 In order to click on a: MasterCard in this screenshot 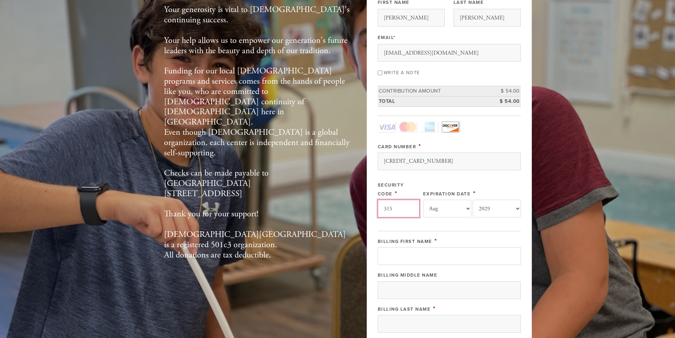, I will do `click(408, 126)`.